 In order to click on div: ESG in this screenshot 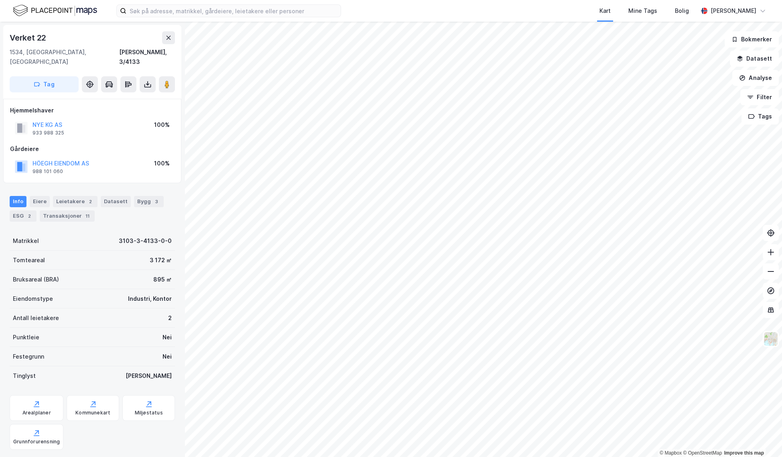, I will do `click(23, 216)`.